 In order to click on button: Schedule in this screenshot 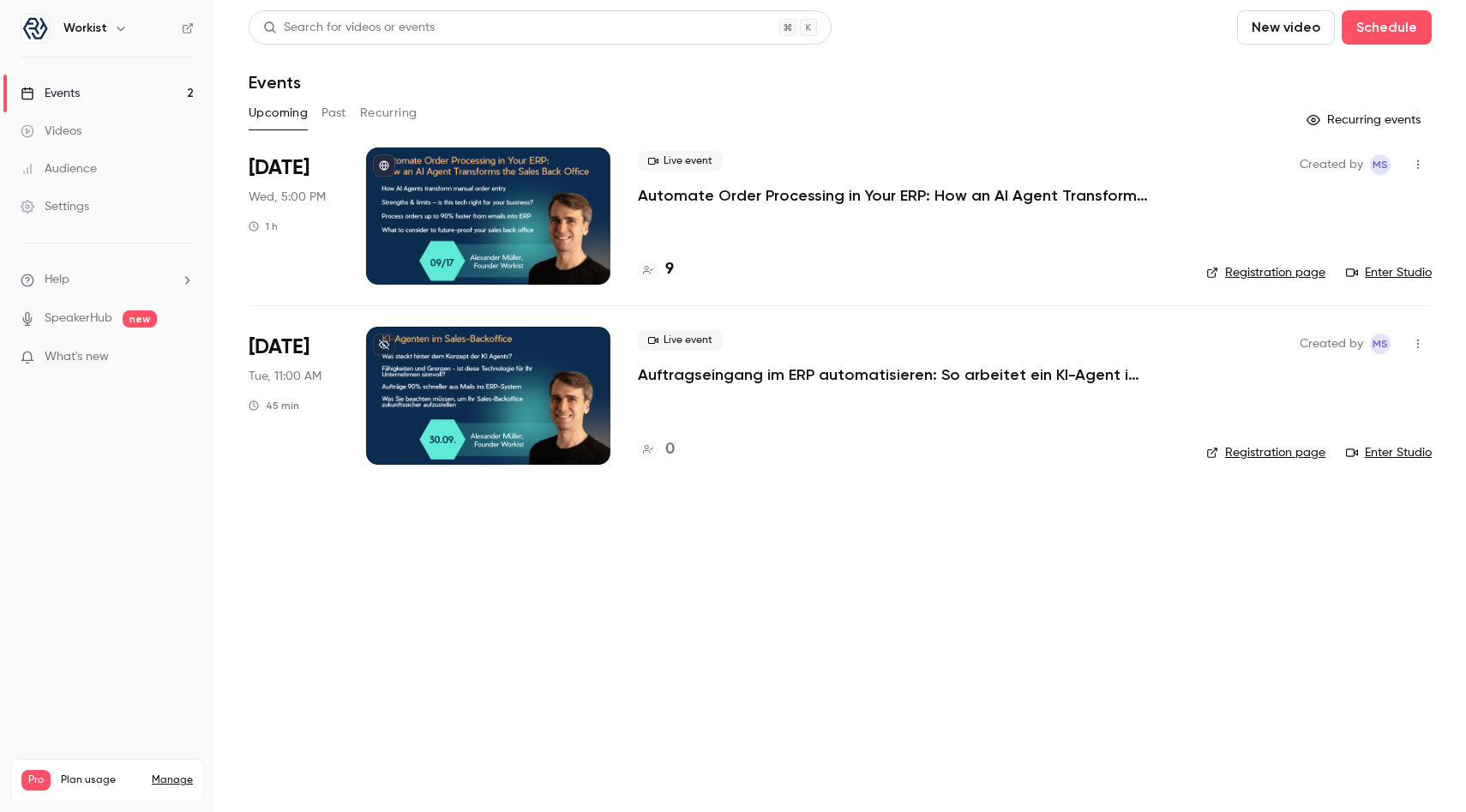, I will do `click(1386, 27)`.